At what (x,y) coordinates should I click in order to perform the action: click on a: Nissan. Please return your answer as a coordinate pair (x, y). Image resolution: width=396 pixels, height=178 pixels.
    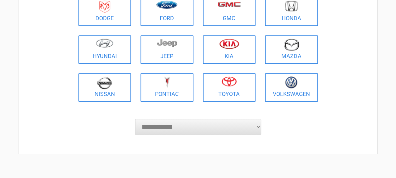
    Looking at the image, I should click on (105, 87).